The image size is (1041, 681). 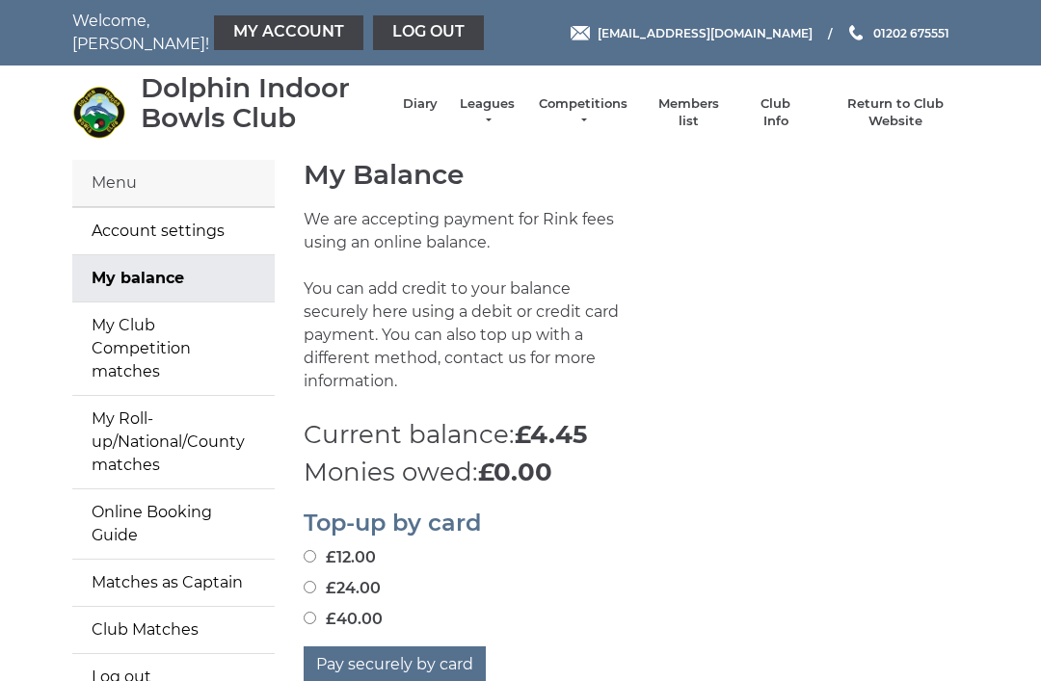 What do you see at coordinates (776, 113) in the screenshot?
I see `a: Club Info` at bounding box center [776, 113].